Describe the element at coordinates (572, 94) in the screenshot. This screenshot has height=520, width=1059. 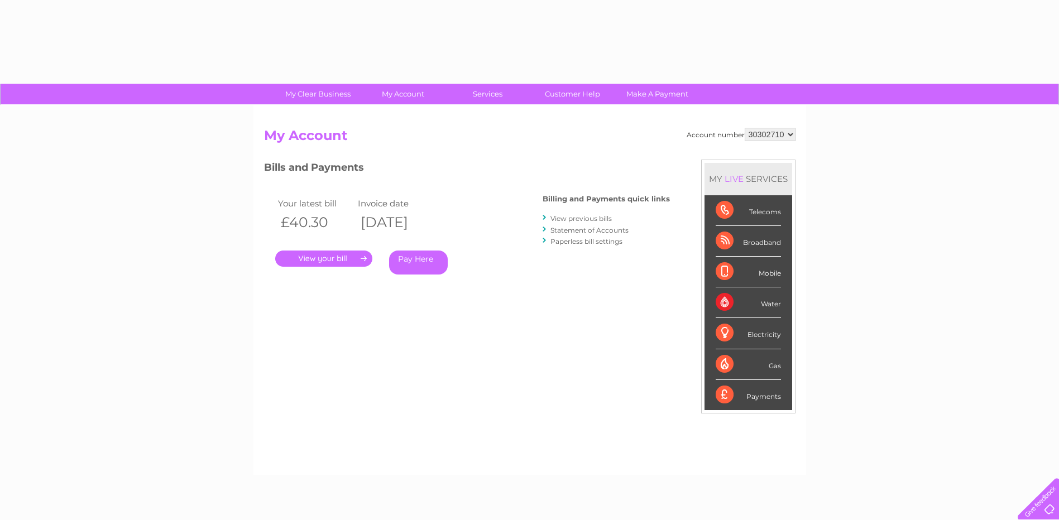
I see `a: Customer Help` at that location.